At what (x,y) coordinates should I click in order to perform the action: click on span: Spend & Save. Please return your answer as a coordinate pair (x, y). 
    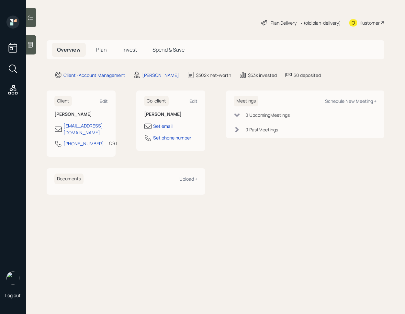
    Looking at the image, I should click on (169, 50).